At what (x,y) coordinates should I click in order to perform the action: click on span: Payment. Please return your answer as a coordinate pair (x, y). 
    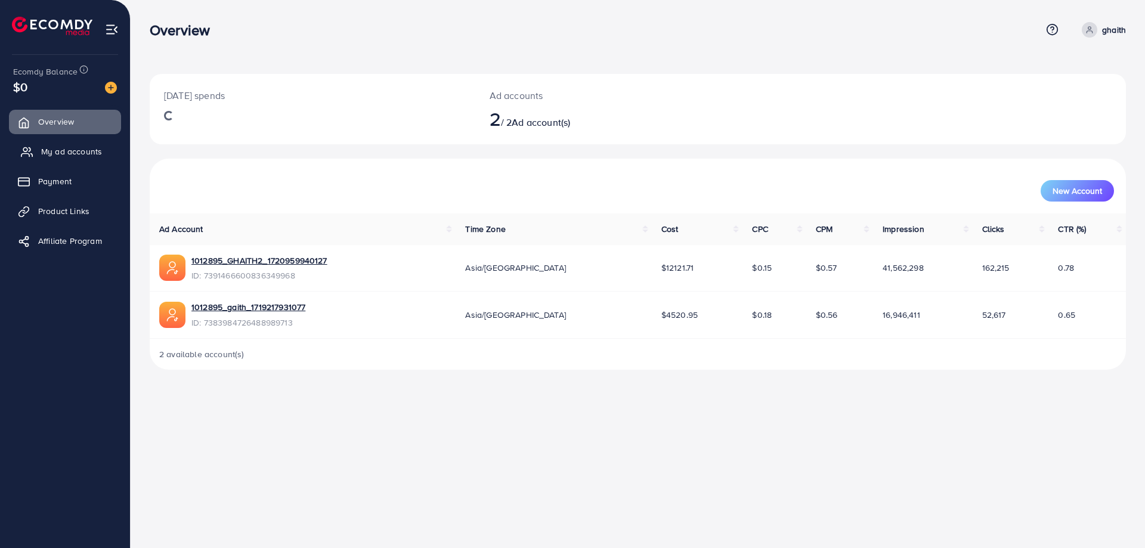
    Looking at the image, I should click on (55, 181).